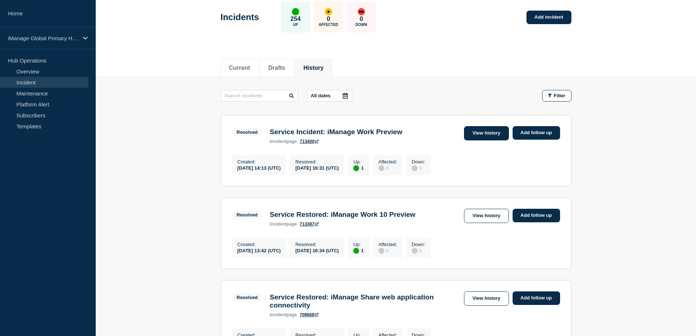  Describe the element at coordinates (329, 96) in the screenshot. I see `button: All dates` at that location.